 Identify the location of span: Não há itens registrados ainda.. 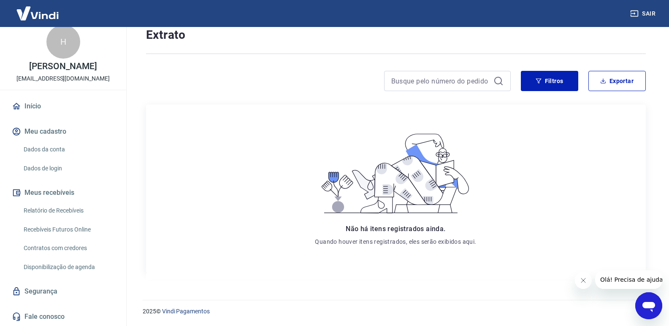
(396, 229).